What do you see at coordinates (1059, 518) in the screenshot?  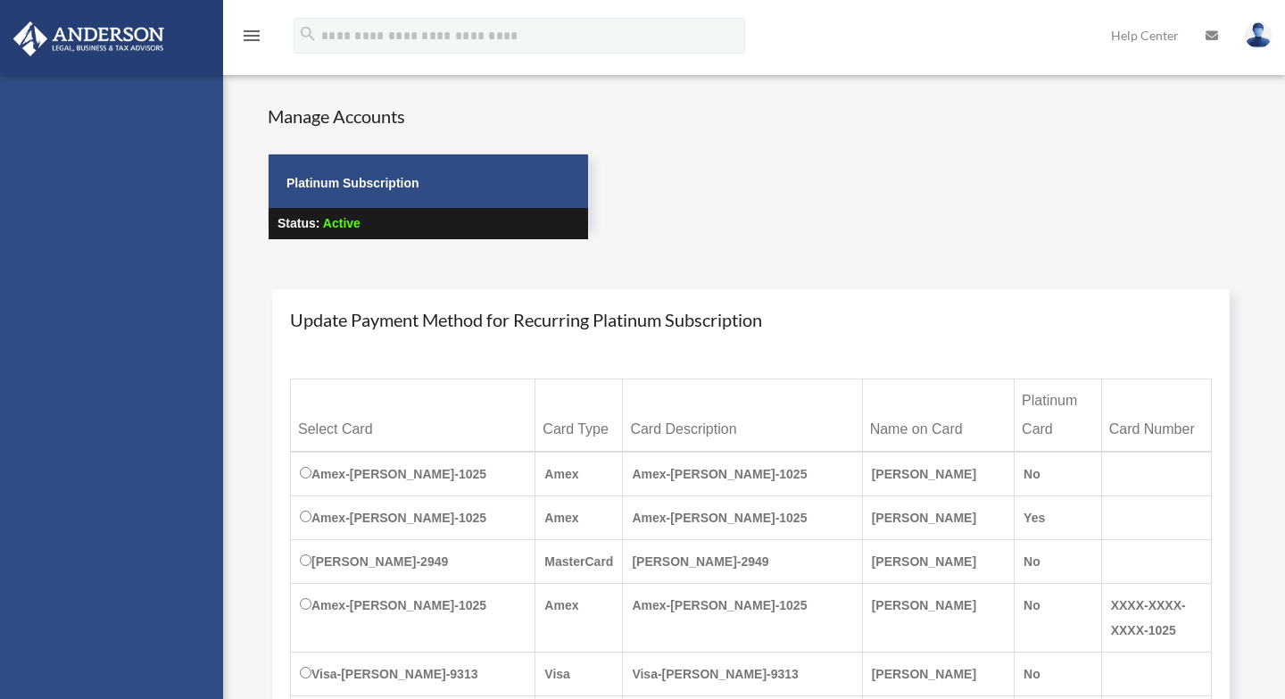 I see `td: Yes` at bounding box center [1059, 518].